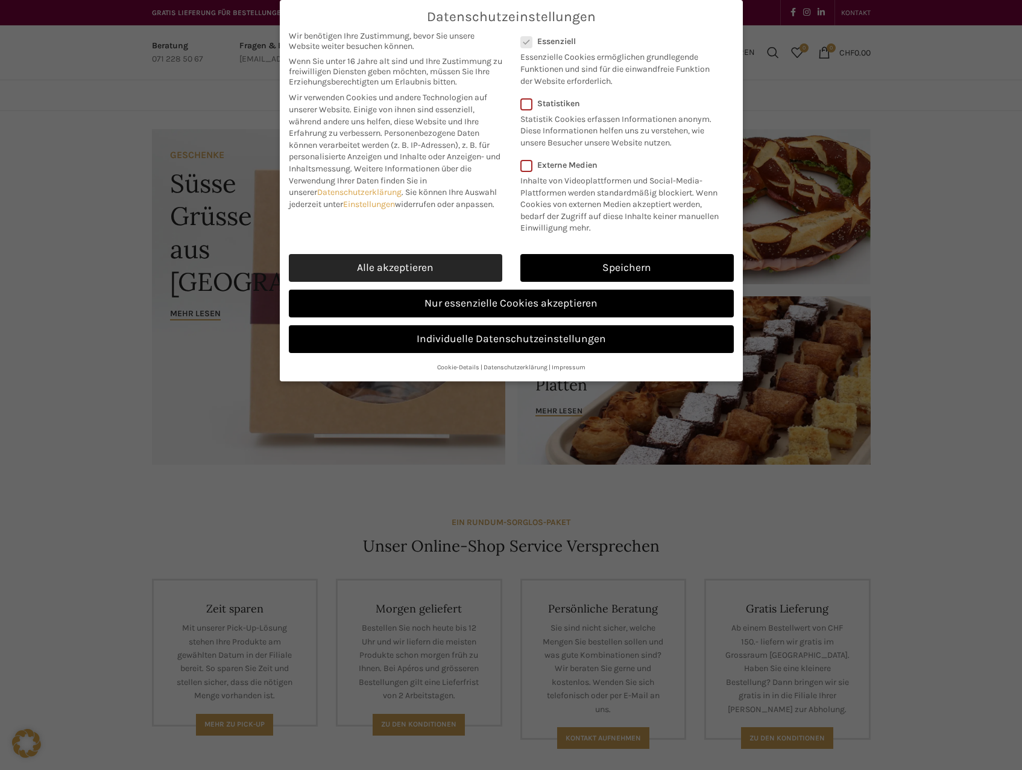  What do you see at coordinates (512, 339) in the screenshot?
I see `a: Individuelle Datenschutzeinstellungen` at bounding box center [512, 339].